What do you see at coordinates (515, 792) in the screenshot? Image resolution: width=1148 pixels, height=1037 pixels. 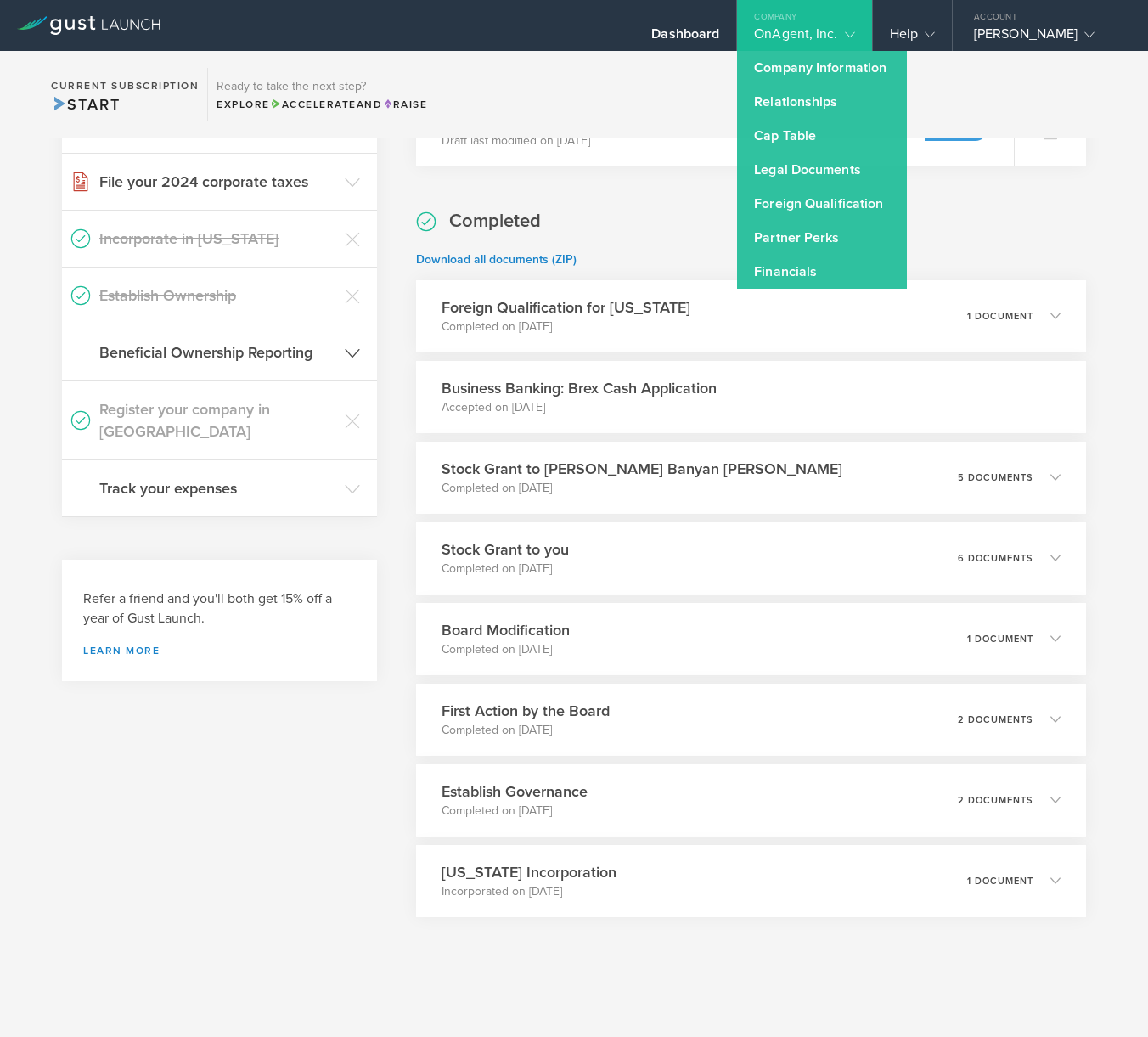 I see `h3: Establish Governance` at bounding box center [515, 792].